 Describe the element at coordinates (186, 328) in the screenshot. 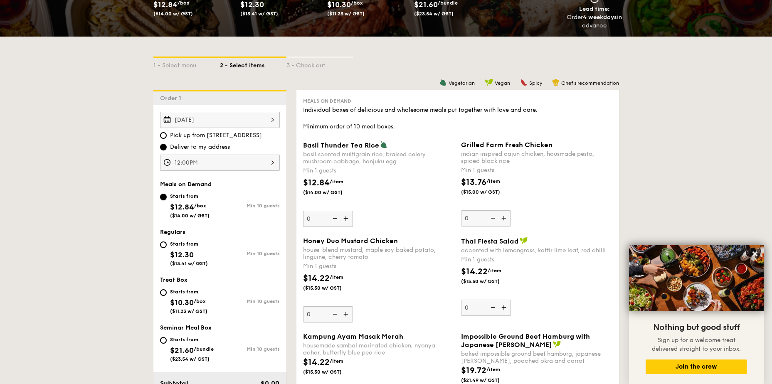

I see `span: Seminar Meal Box` at that location.